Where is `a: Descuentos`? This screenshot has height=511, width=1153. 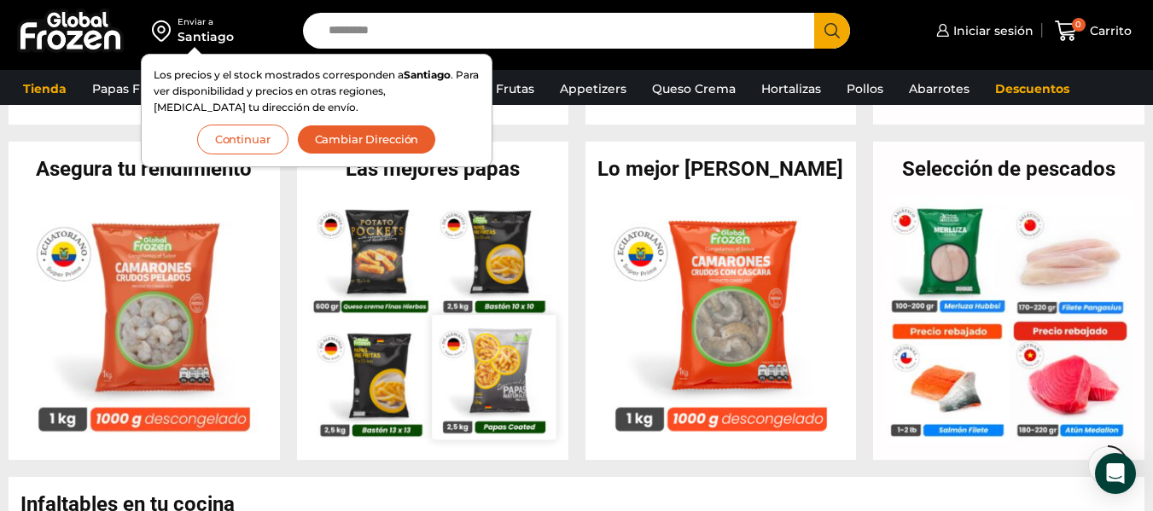
a: Descuentos is located at coordinates (1032, 89).